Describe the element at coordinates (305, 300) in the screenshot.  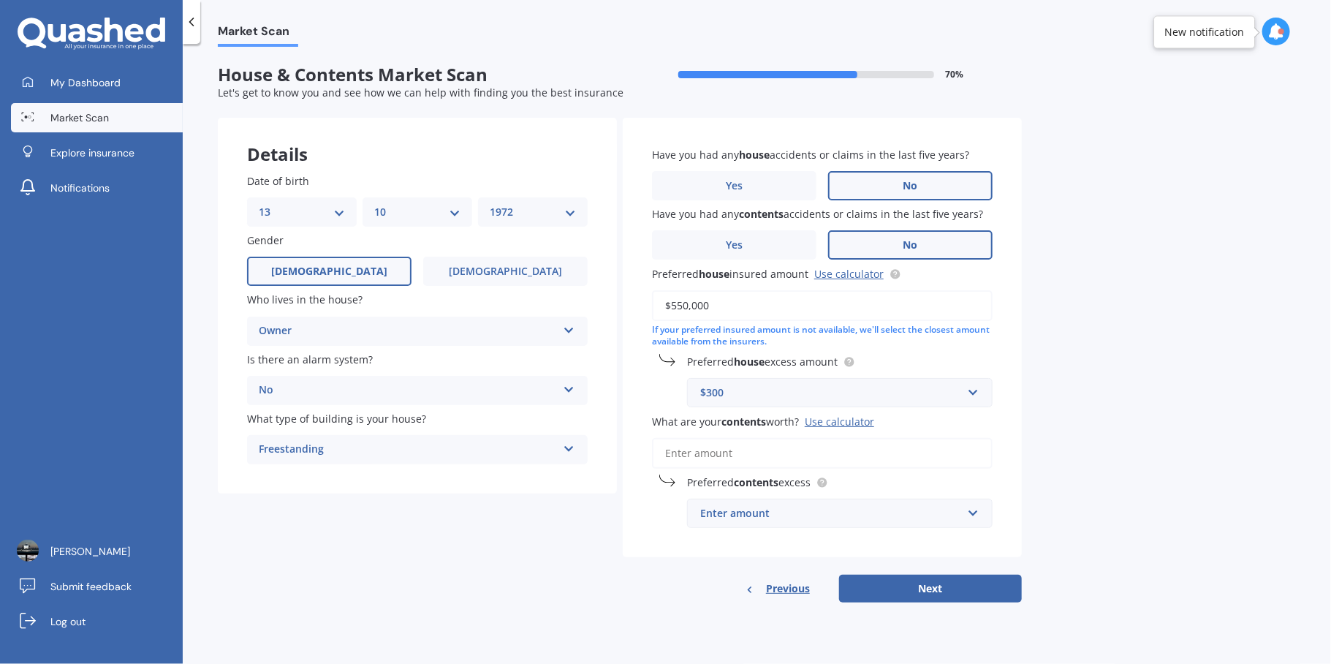
I see `span: Who lives in the house?` at that location.